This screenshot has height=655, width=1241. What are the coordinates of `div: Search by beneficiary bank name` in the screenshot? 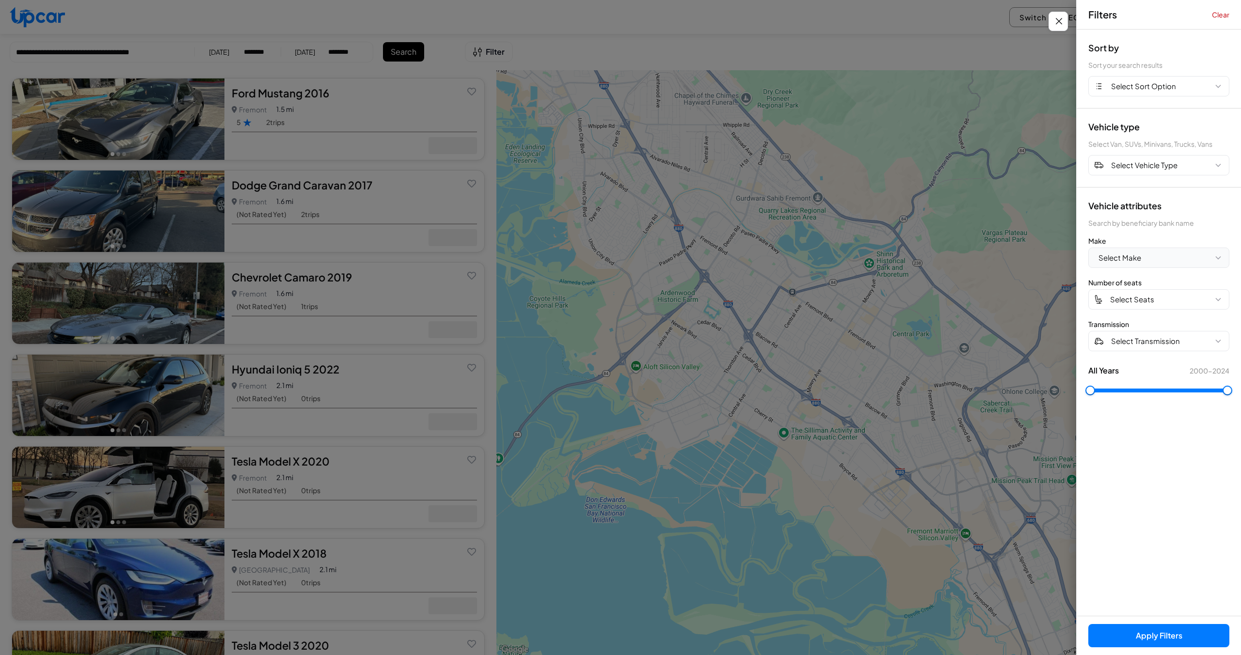 It's located at (1159, 223).